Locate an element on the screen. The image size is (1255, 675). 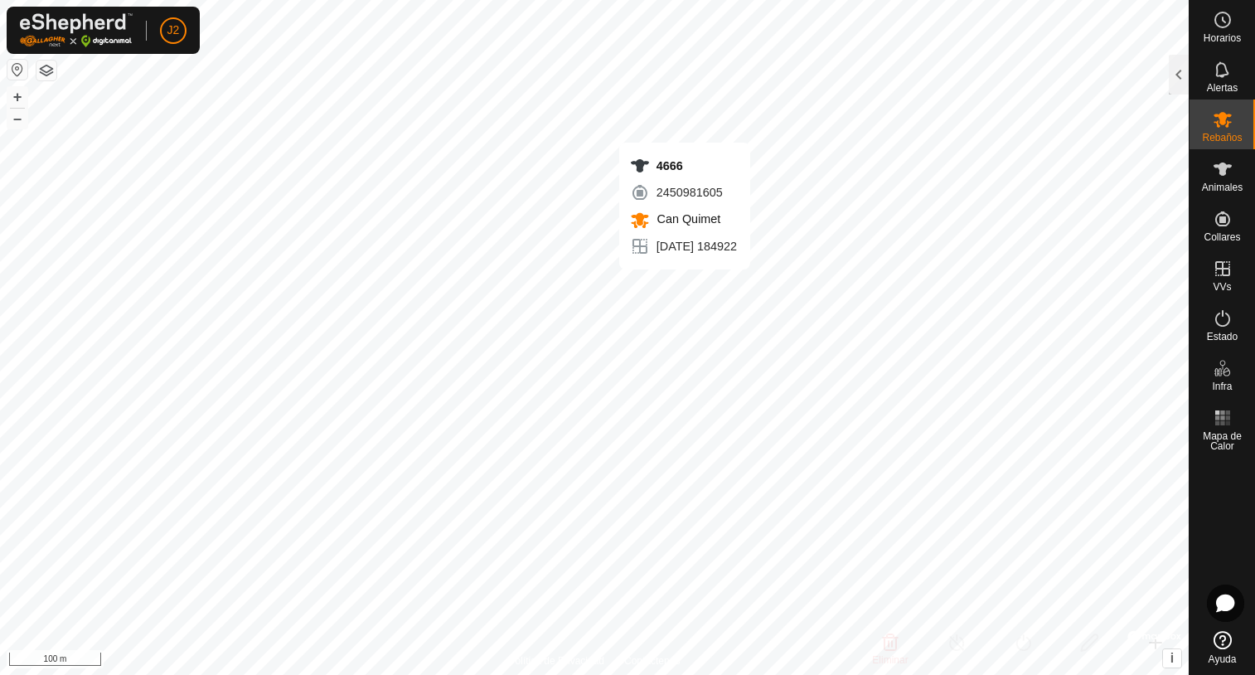
span: Ayuda is located at coordinates (1223, 659).